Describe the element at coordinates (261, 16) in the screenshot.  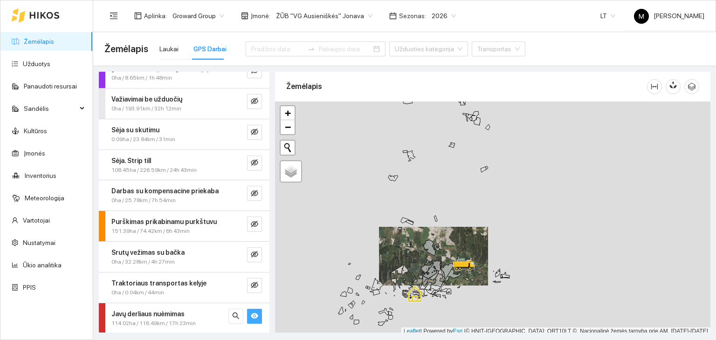
I see `span: Įmonė :` at that location.